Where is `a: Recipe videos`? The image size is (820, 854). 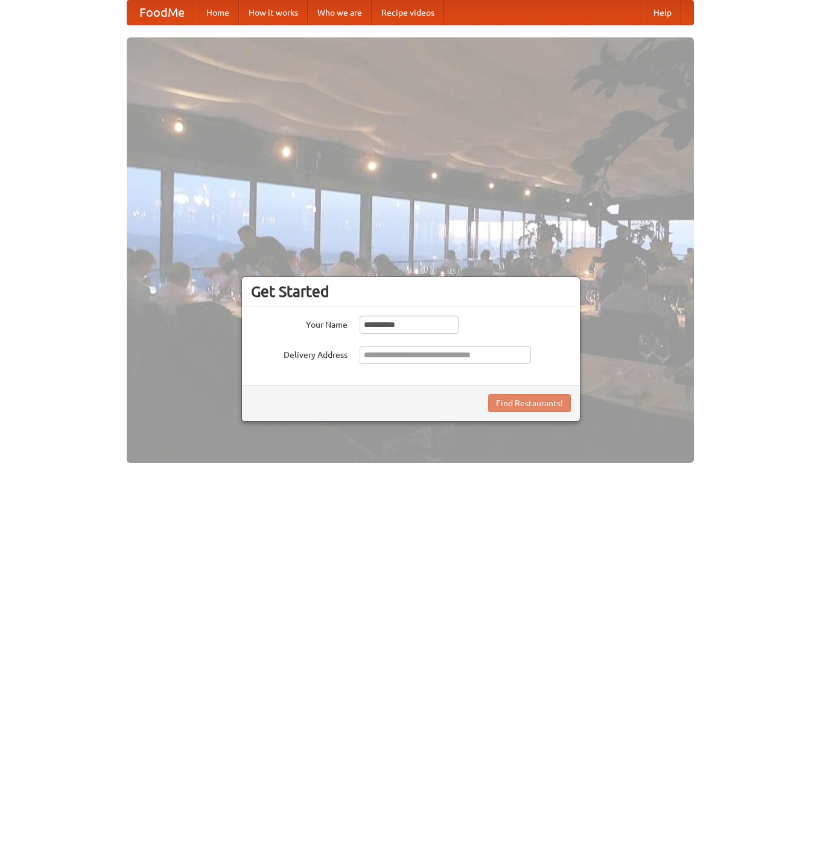 a: Recipe videos is located at coordinates (408, 13).